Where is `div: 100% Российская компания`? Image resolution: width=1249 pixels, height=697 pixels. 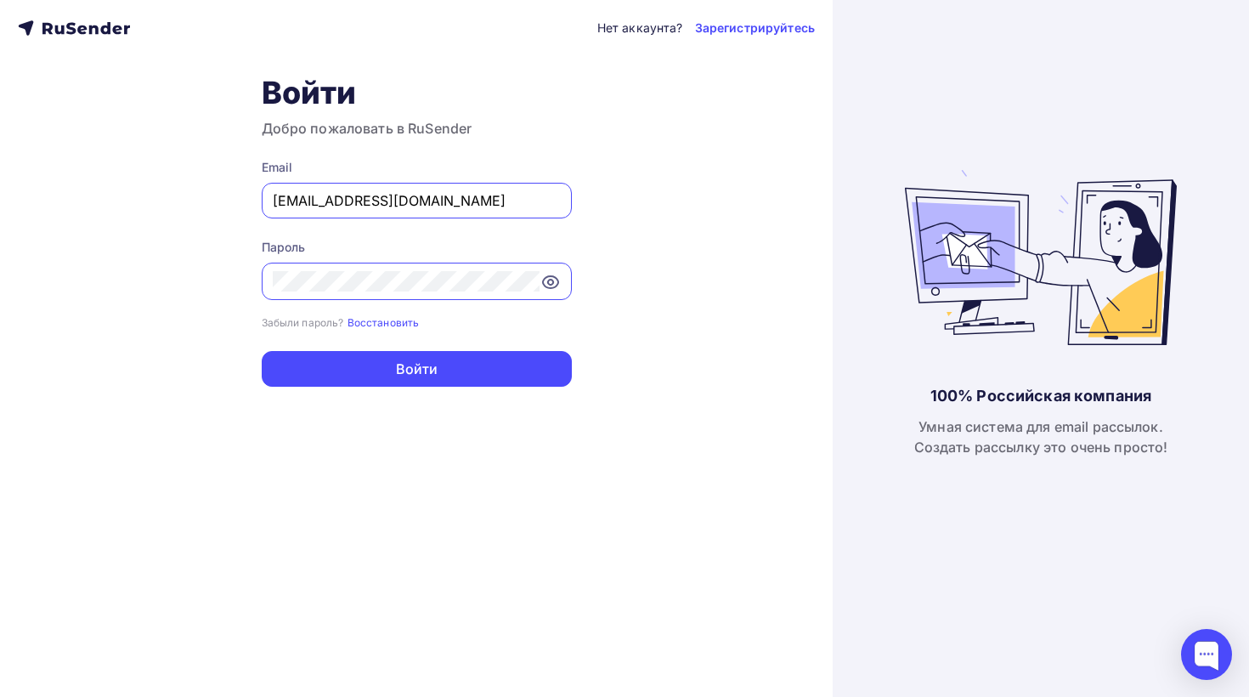
div: 100% Российская компания is located at coordinates (1041, 396).